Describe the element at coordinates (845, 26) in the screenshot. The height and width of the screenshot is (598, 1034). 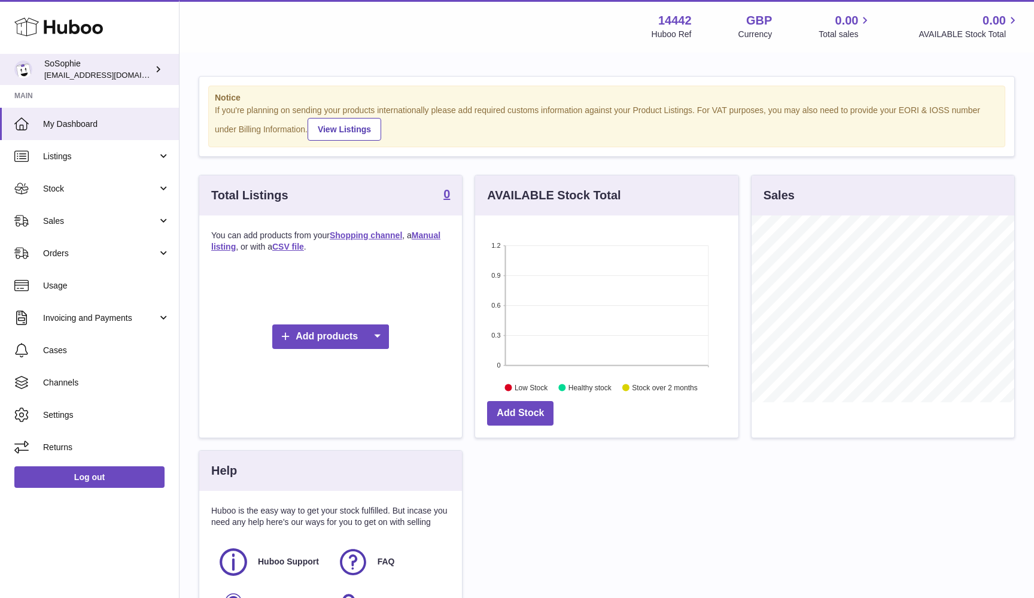
I see `a: 0.00 Total sales` at that location.